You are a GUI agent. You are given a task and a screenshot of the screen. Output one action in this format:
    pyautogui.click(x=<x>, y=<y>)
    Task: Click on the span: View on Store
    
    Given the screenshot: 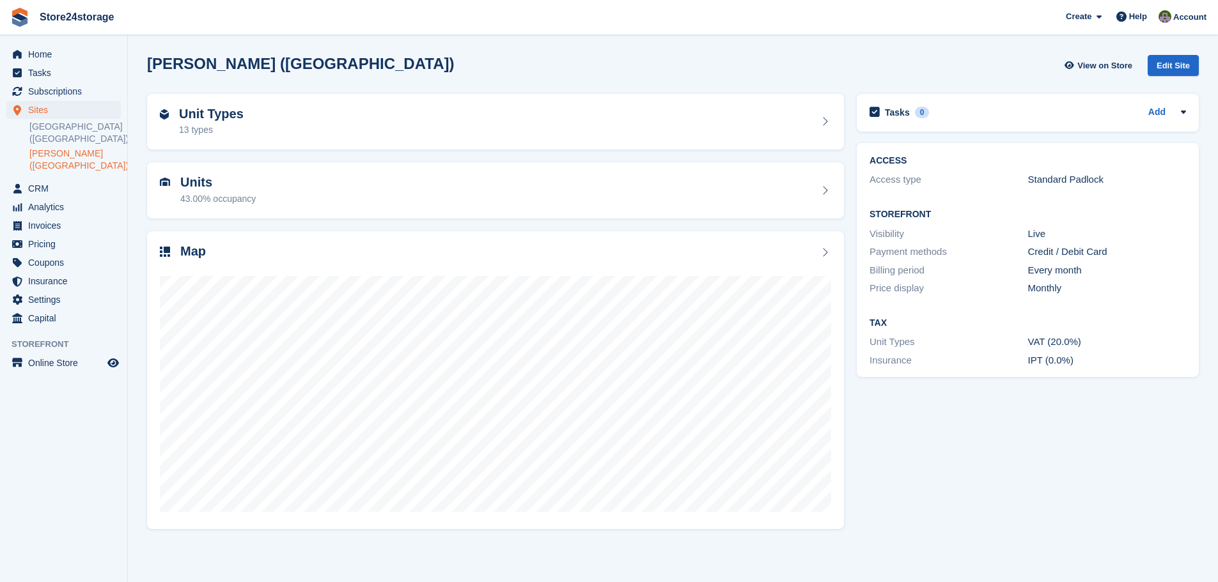 What is the action you would take?
    pyautogui.click(x=1105, y=66)
    